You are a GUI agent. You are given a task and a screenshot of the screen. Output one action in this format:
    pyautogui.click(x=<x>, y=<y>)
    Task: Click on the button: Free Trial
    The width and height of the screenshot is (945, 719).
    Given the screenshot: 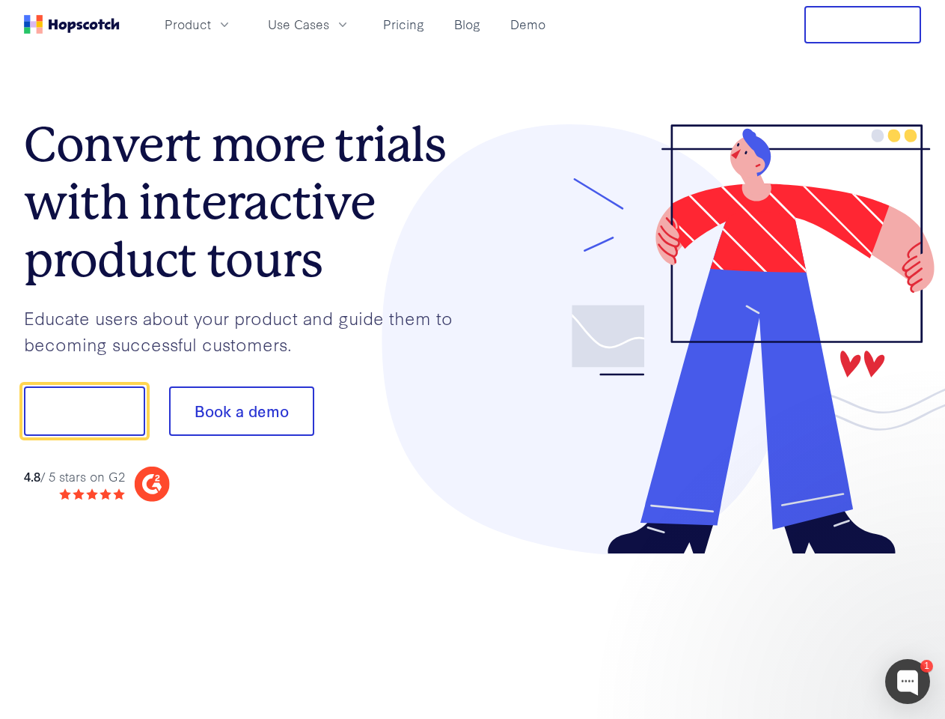 What is the action you would take?
    pyautogui.click(x=863, y=25)
    